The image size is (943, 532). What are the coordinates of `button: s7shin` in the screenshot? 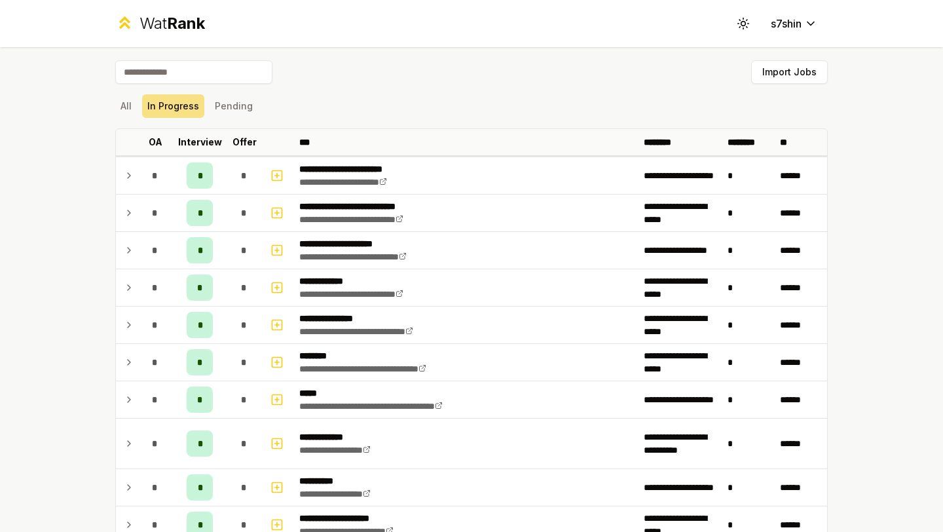 It's located at (793, 24).